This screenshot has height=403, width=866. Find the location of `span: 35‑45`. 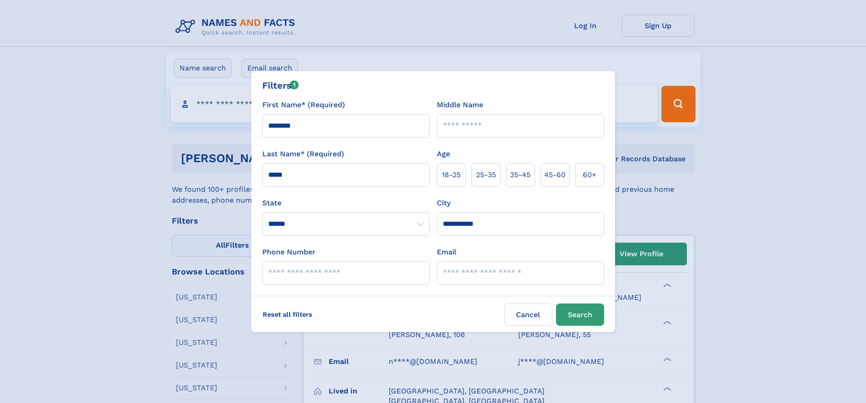

span: 35‑45 is located at coordinates (520, 175).